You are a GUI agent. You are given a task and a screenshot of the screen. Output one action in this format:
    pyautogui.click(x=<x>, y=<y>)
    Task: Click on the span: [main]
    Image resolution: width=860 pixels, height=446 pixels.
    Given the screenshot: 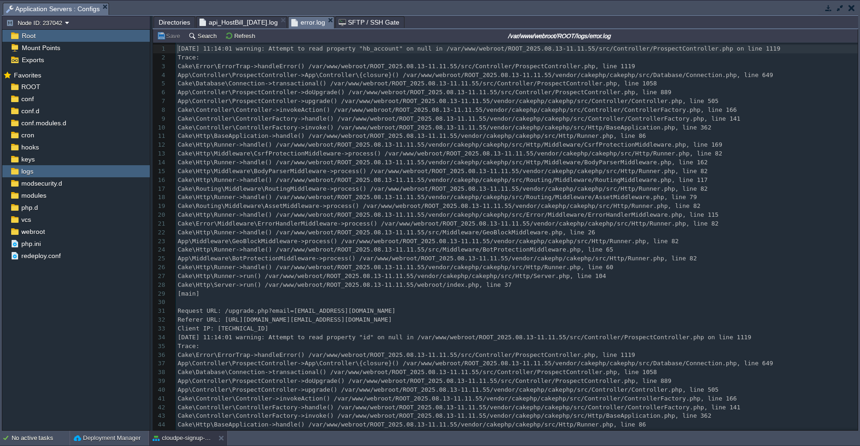 What is the action you would take?
    pyautogui.click(x=188, y=293)
    